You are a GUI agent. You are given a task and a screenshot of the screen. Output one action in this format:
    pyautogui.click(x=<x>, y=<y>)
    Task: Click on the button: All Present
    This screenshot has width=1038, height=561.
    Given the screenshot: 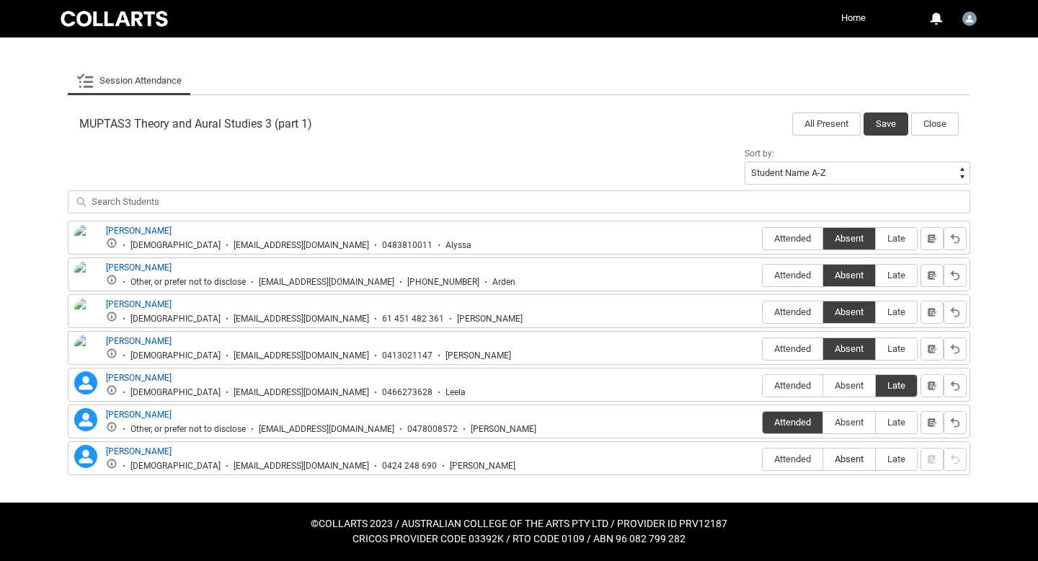 What is the action you would take?
    pyautogui.click(x=826, y=124)
    